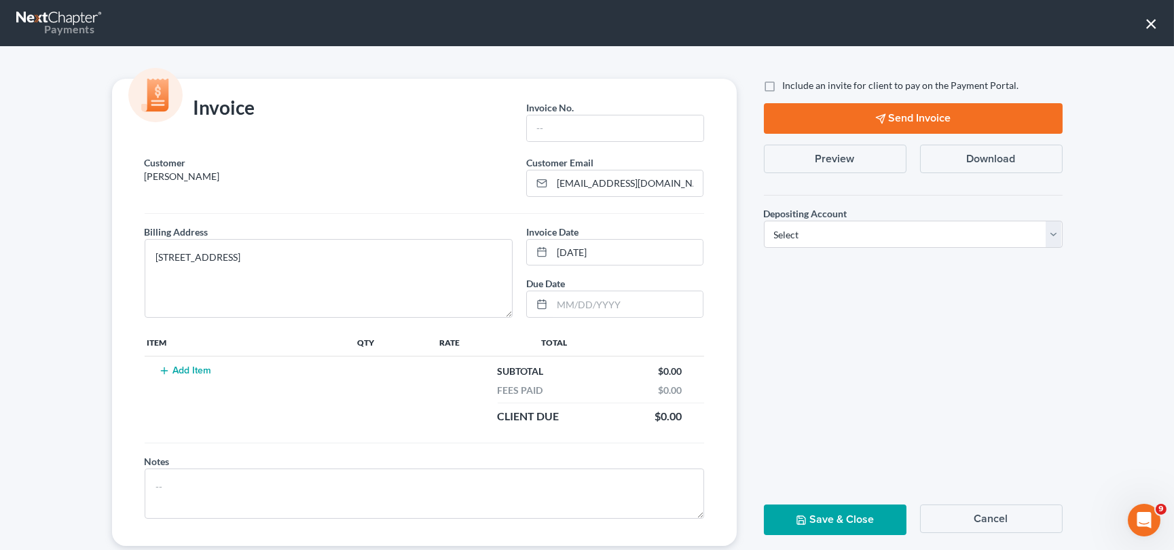  I want to click on button: Gif picker, so click(70, 450).